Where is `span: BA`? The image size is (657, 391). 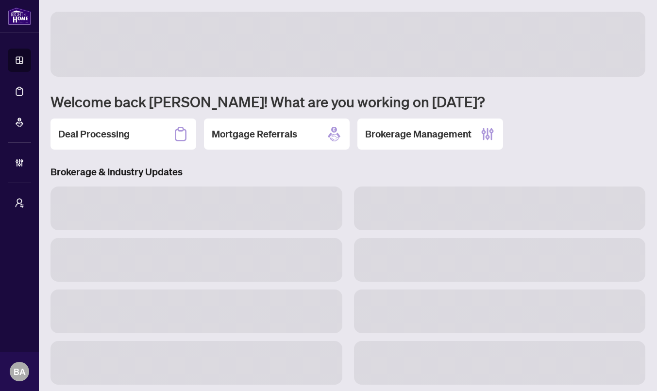 span: BA is located at coordinates (19, 371).